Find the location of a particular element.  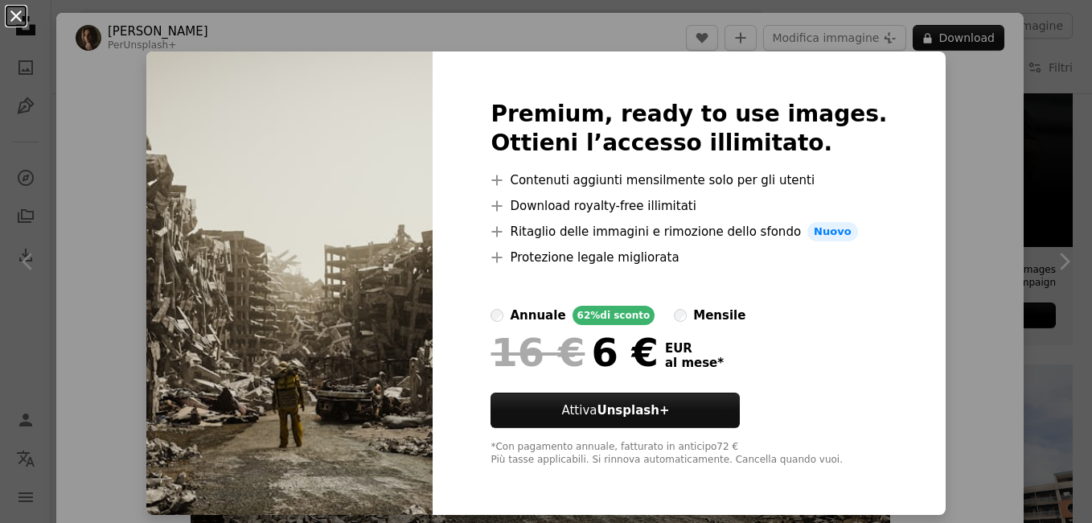

li: Download royalty-free illimitati is located at coordinates (688, 206).